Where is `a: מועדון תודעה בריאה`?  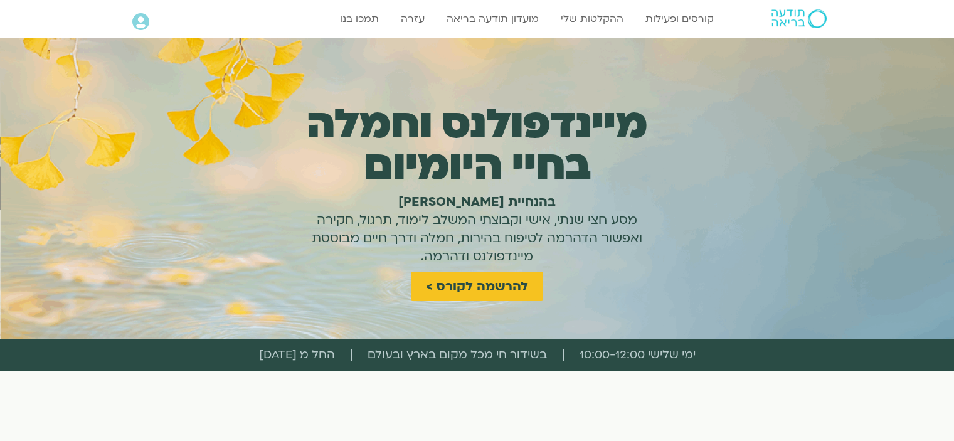 a: מועדון תודעה בריאה is located at coordinates (493, 19).